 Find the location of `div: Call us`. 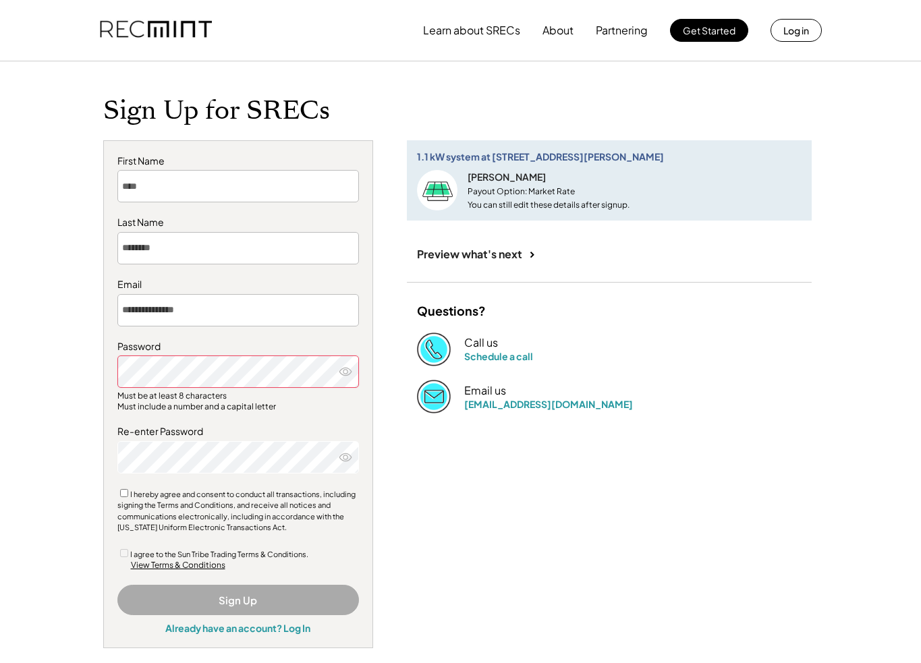

div: Call us is located at coordinates (481, 343).